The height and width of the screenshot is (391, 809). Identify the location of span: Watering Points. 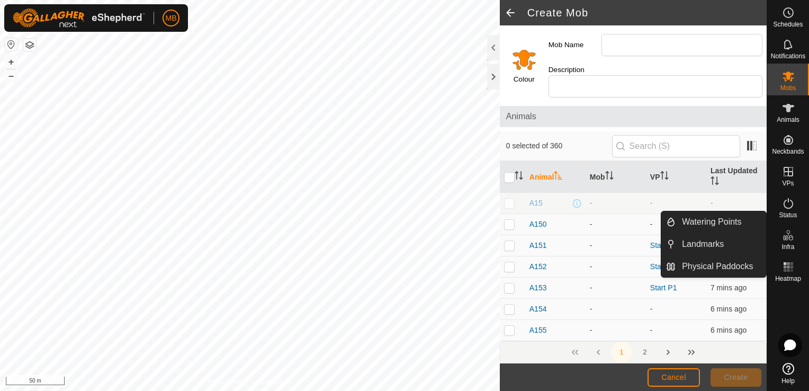
(711, 222).